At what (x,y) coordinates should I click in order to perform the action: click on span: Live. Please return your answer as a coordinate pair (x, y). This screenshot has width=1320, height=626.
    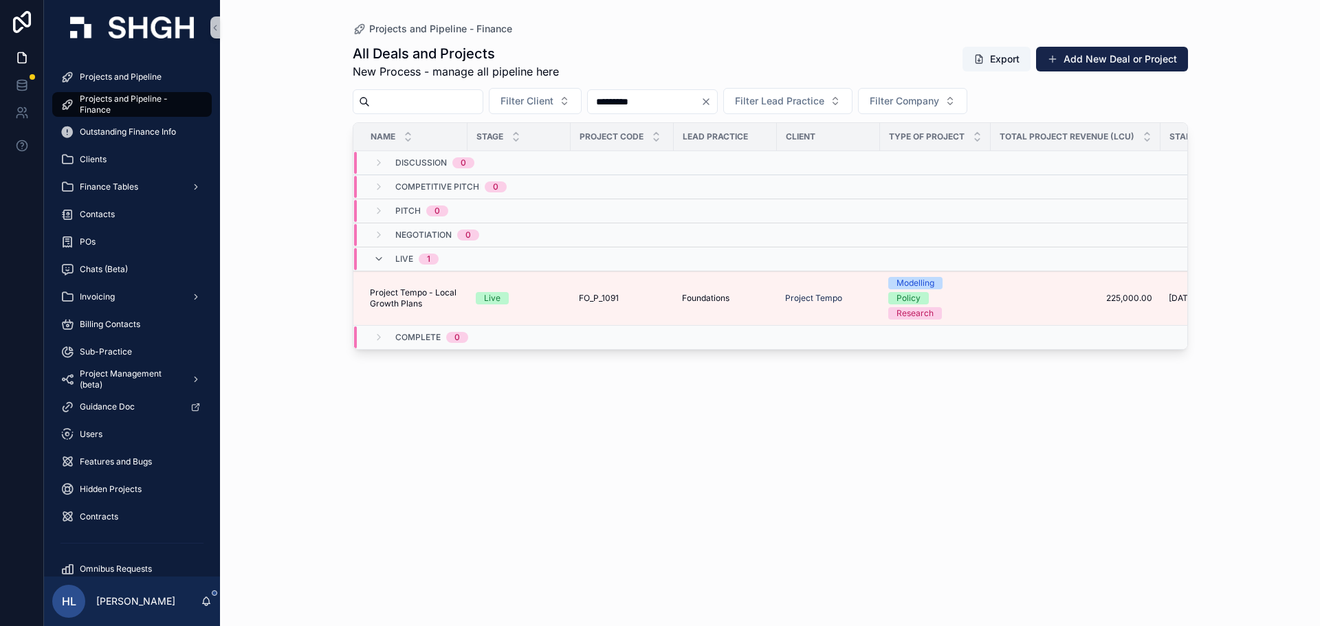
    Looking at the image, I should click on (404, 259).